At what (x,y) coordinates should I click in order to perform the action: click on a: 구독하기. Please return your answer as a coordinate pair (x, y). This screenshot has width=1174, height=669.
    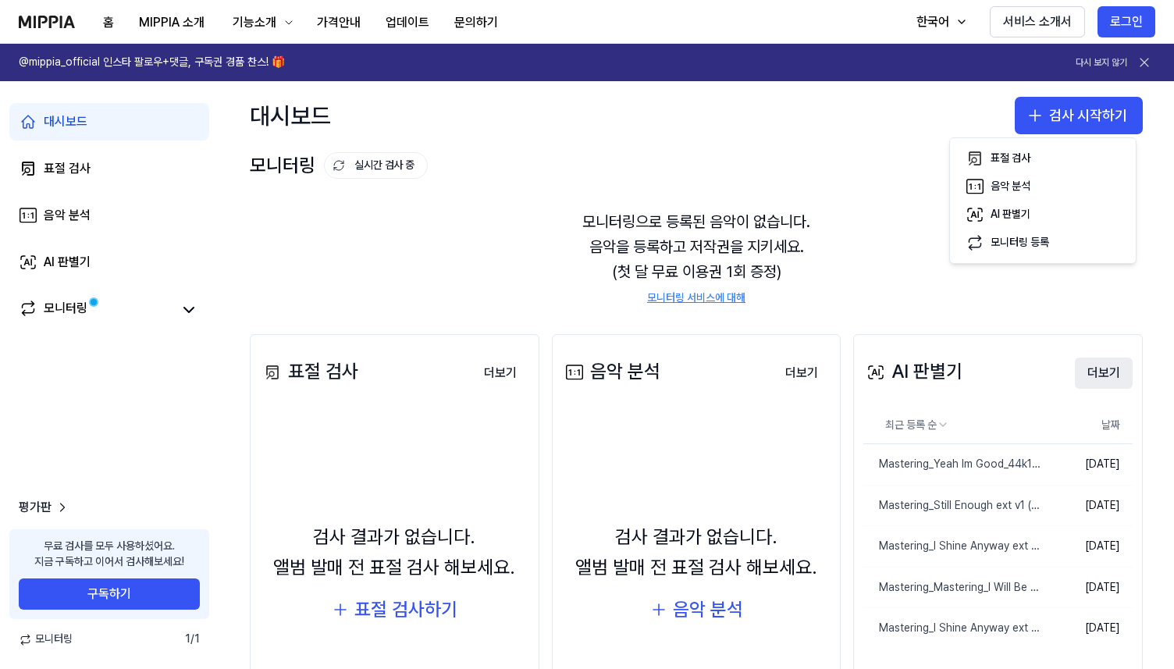
    Looking at the image, I should click on (109, 594).